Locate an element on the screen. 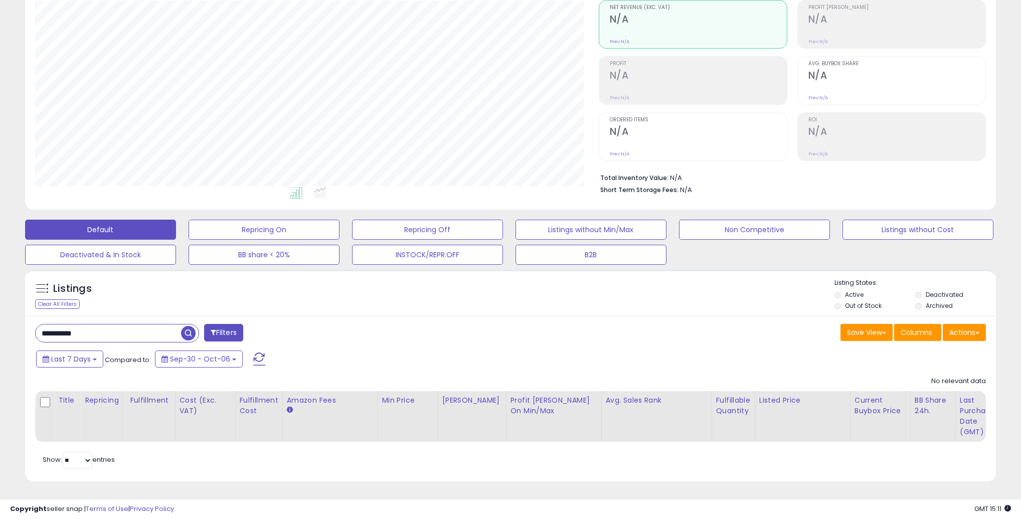 Image resolution: width=1021 pixels, height=519 pixels. div: Title is located at coordinates (67, 400).